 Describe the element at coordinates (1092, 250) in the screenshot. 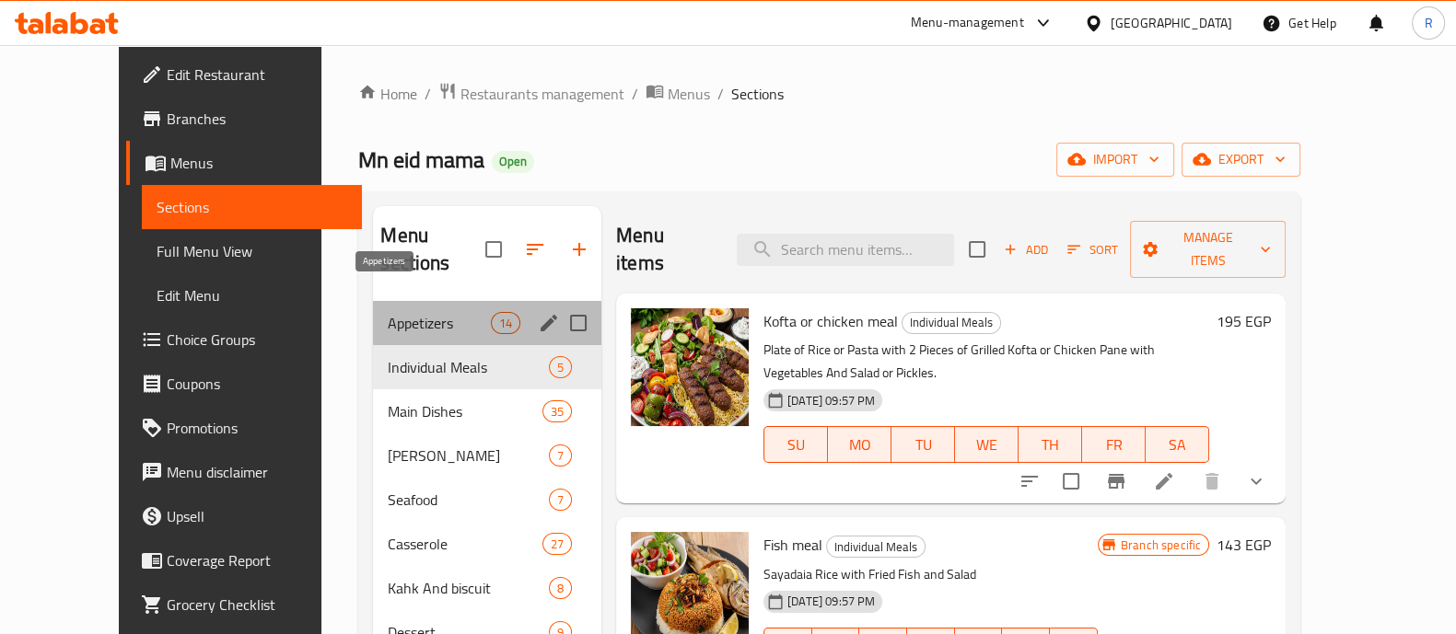

I see `span: Sort items` at that location.